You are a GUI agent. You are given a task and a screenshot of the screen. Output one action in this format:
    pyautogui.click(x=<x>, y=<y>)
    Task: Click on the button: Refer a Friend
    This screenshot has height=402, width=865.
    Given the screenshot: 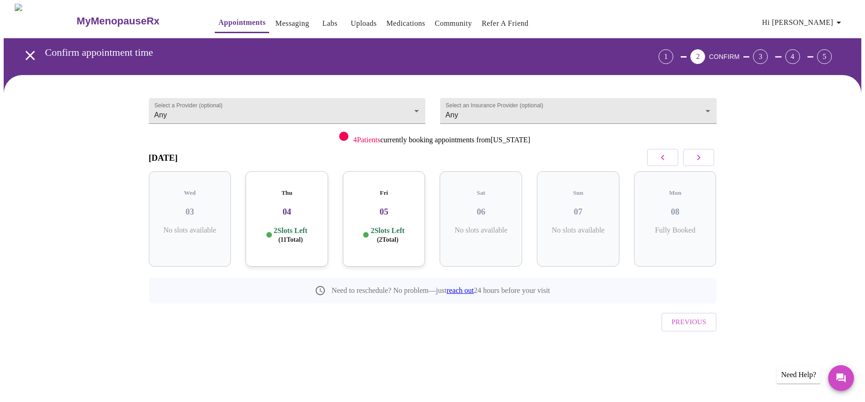 What is the action you would take?
    pyautogui.click(x=505, y=24)
    